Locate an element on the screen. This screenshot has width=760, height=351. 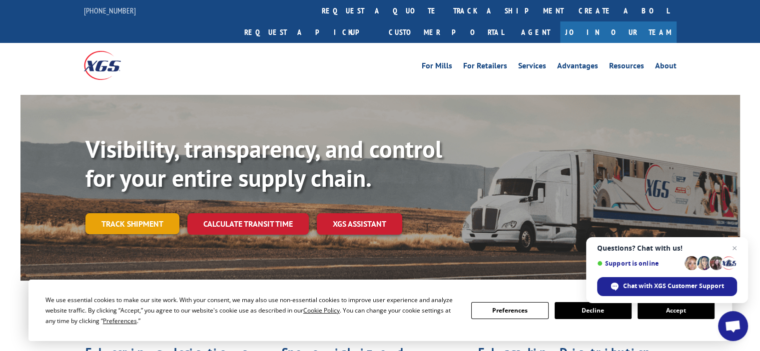
a: Calculate transit time is located at coordinates (248, 224).